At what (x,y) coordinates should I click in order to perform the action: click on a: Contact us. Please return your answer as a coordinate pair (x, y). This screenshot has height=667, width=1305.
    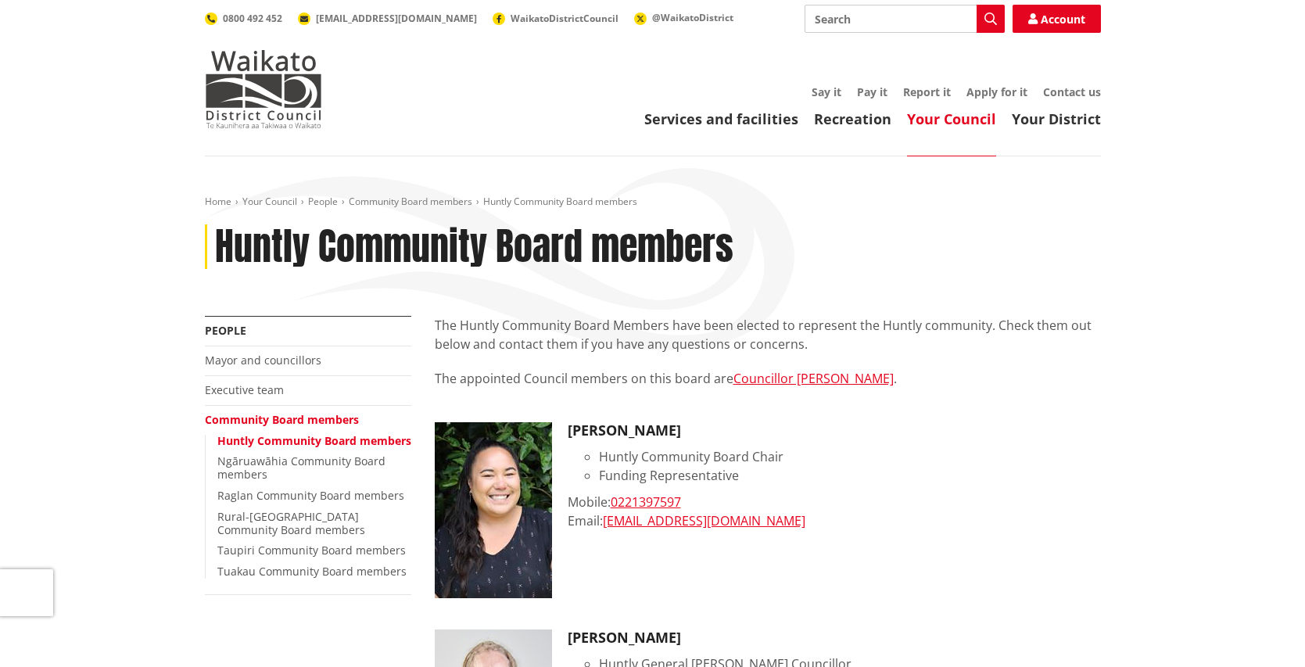
    Looking at the image, I should click on (1072, 92).